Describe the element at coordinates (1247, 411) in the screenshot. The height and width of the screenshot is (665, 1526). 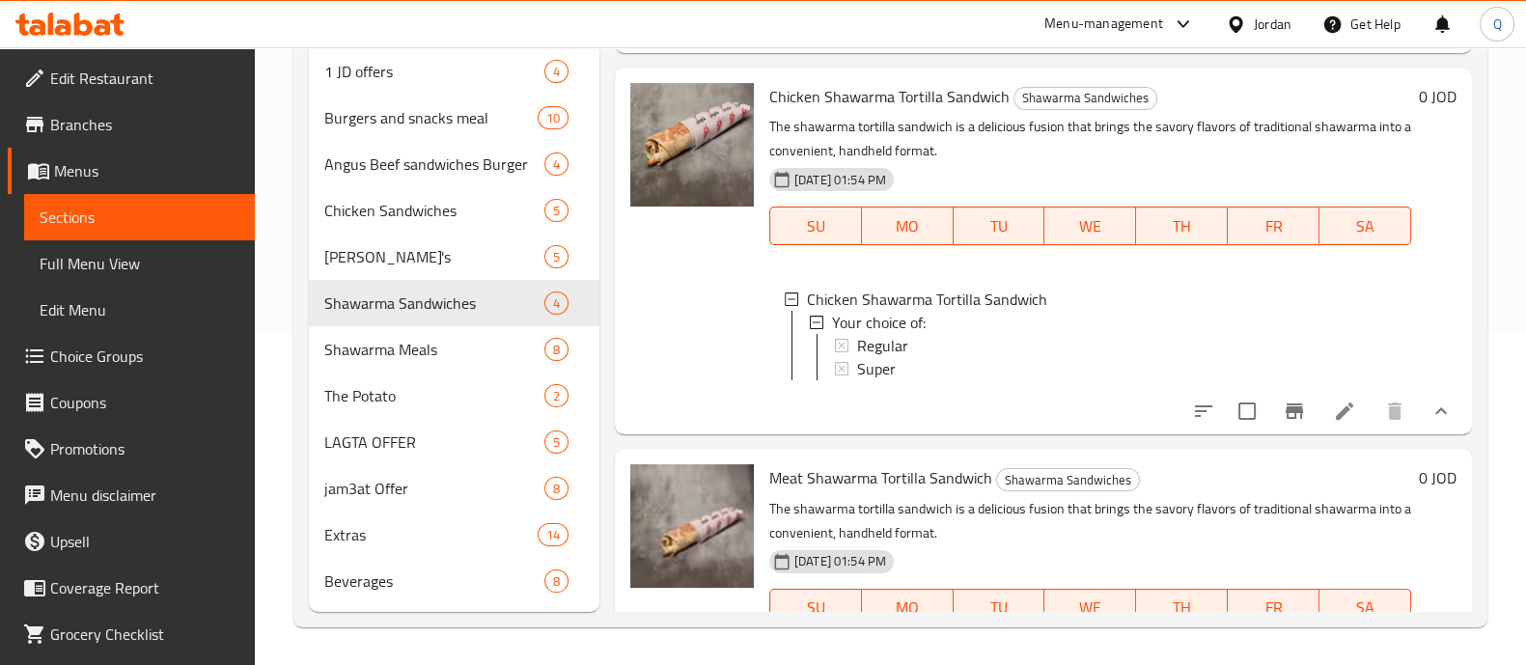
I see `span: Select to update` at that location.